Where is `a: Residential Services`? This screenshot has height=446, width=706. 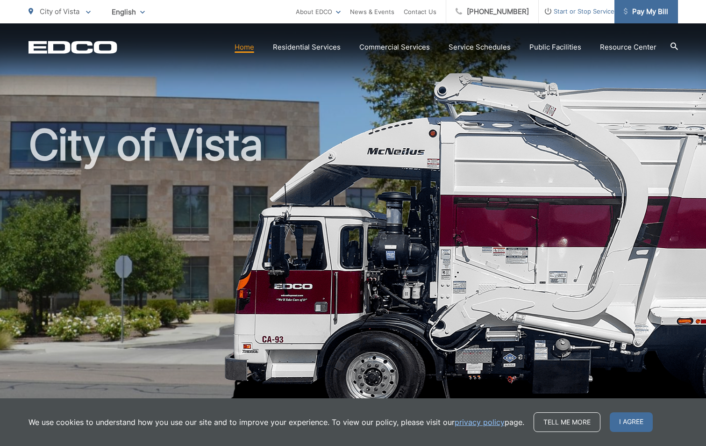
a: Residential Services is located at coordinates (307, 47).